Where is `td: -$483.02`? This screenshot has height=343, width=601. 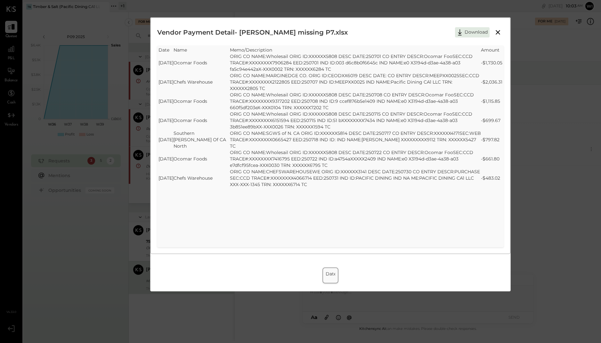
td: -$483.02 is located at coordinates (492, 178).